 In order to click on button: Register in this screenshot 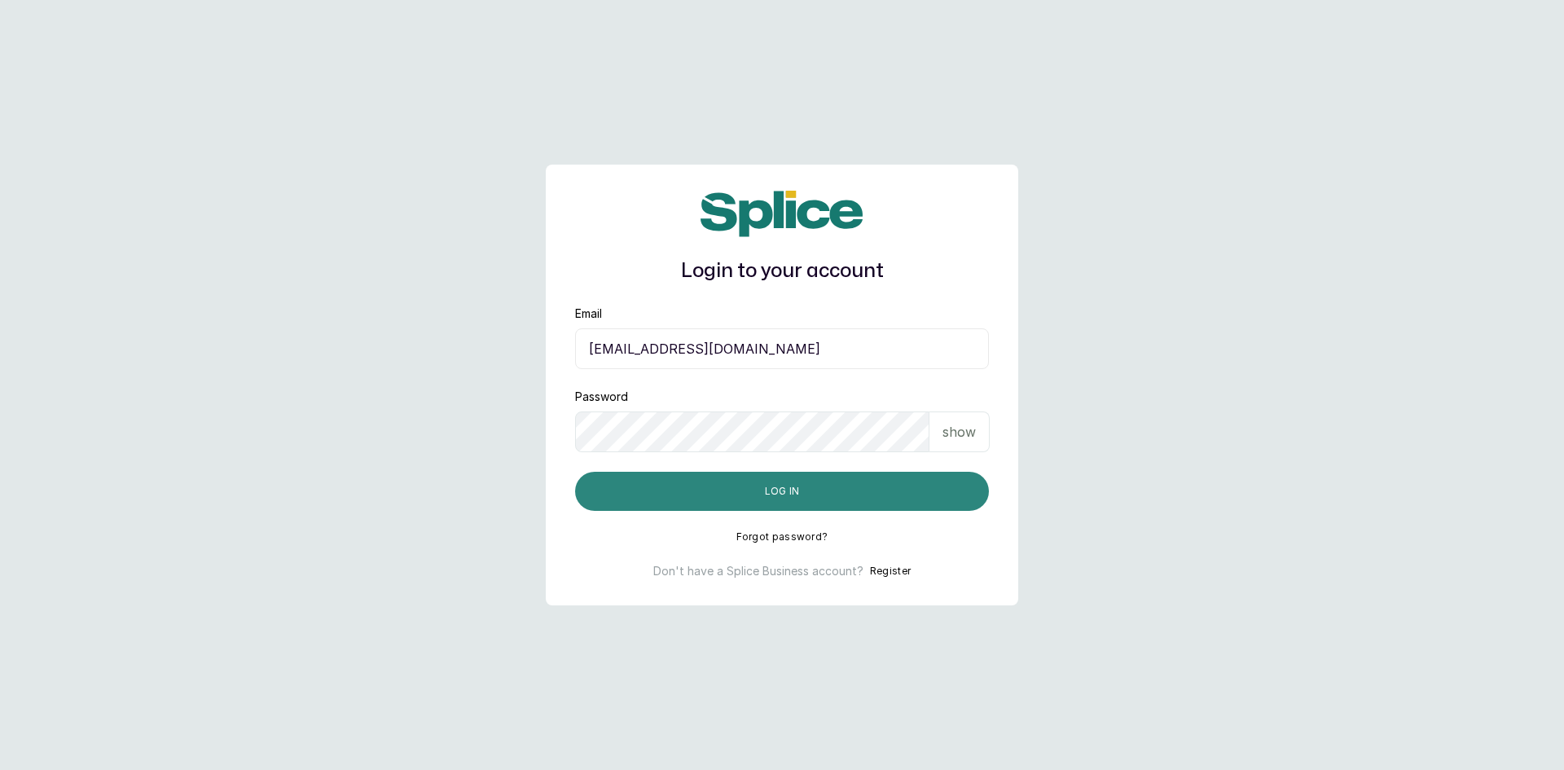, I will do `click(891, 571)`.